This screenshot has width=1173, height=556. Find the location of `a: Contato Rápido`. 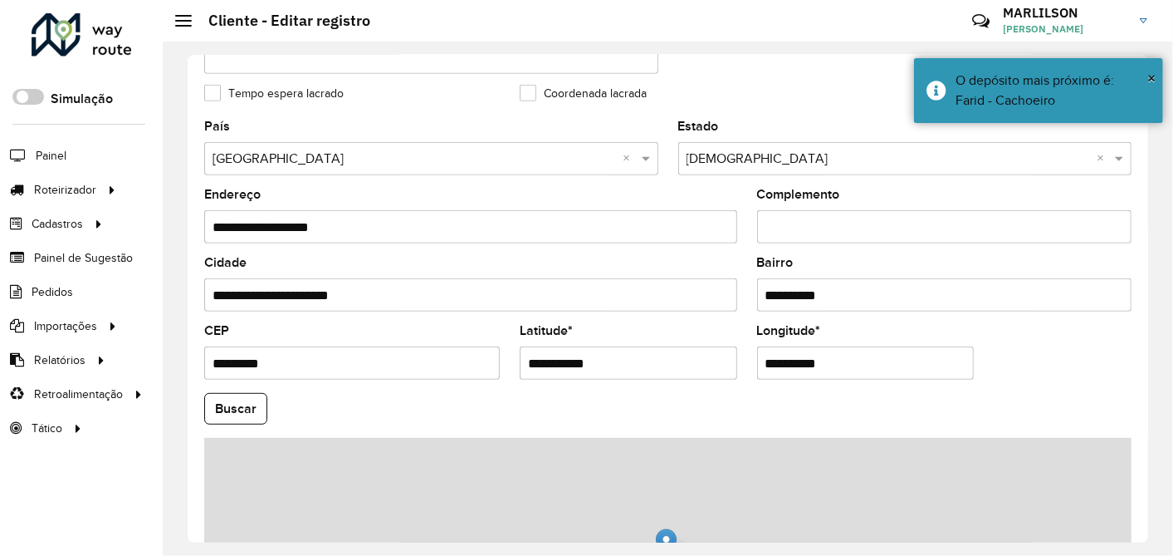

a: Contato Rápido is located at coordinates (981, 21).